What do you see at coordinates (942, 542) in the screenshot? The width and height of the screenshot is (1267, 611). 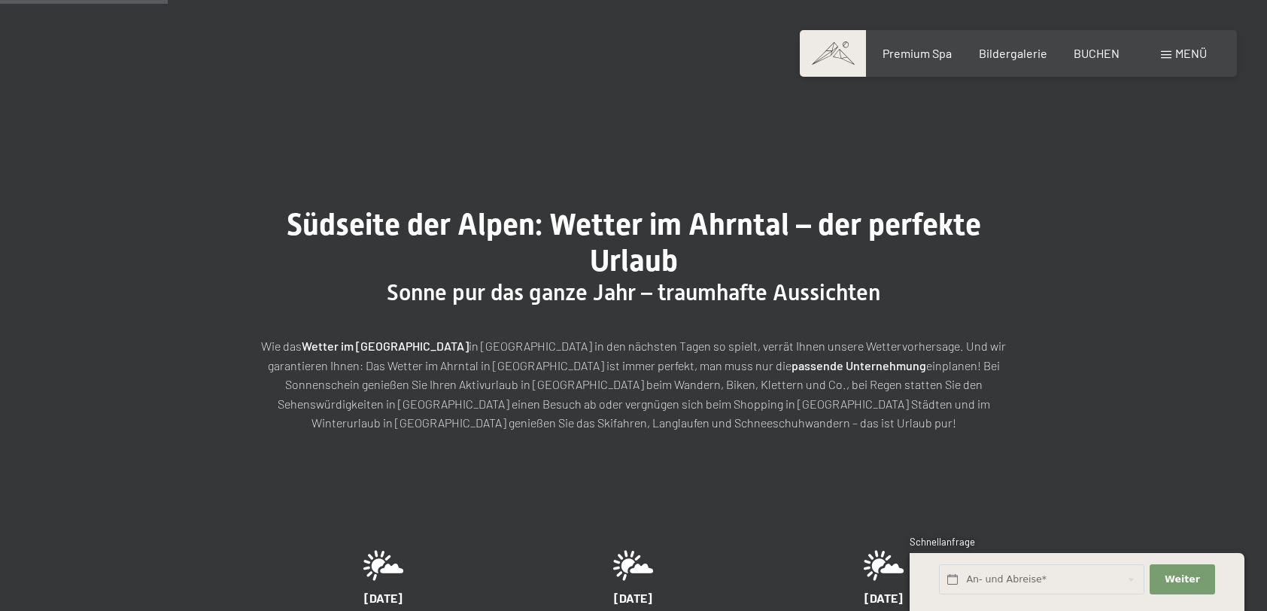 I see `span: Schnellanfrage` at bounding box center [942, 542].